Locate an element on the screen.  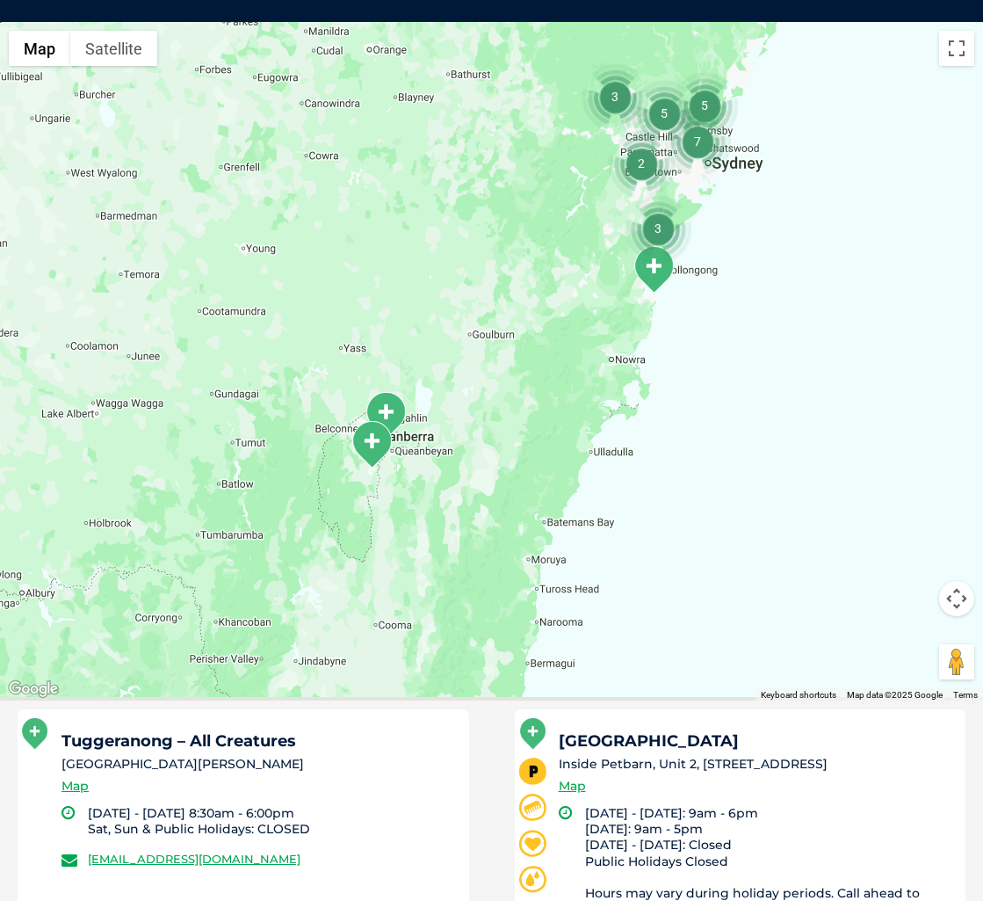
button: Toggle fullscreen view is located at coordinates (957, 48).